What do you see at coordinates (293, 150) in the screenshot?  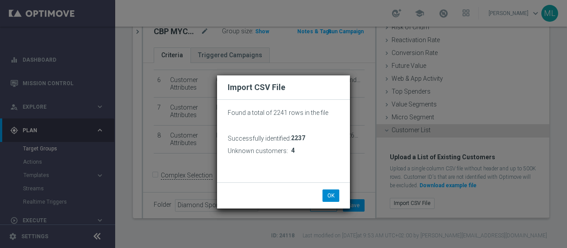 I see `span: 4` at bounding box center [293, 150].